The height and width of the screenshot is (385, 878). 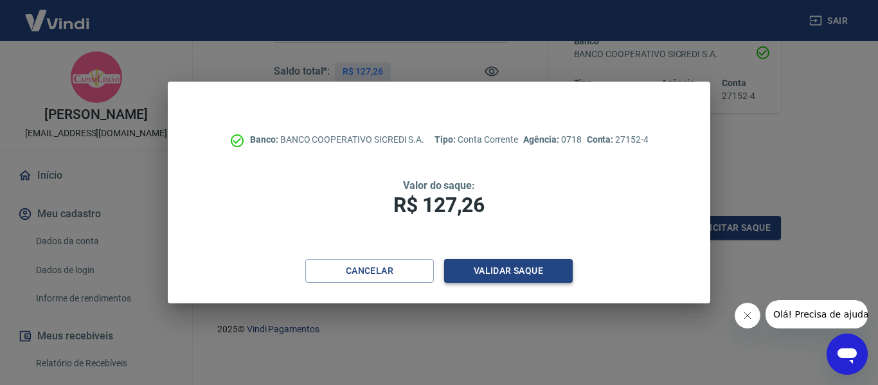 I want to click on p: 0718, so click(x=552, y=139).